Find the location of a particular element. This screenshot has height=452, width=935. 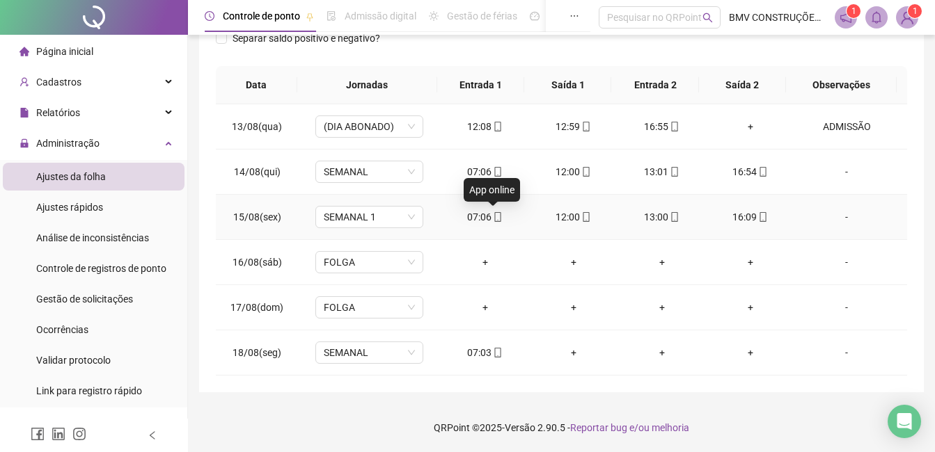

th: Observações is located at coordinates (841, 85).